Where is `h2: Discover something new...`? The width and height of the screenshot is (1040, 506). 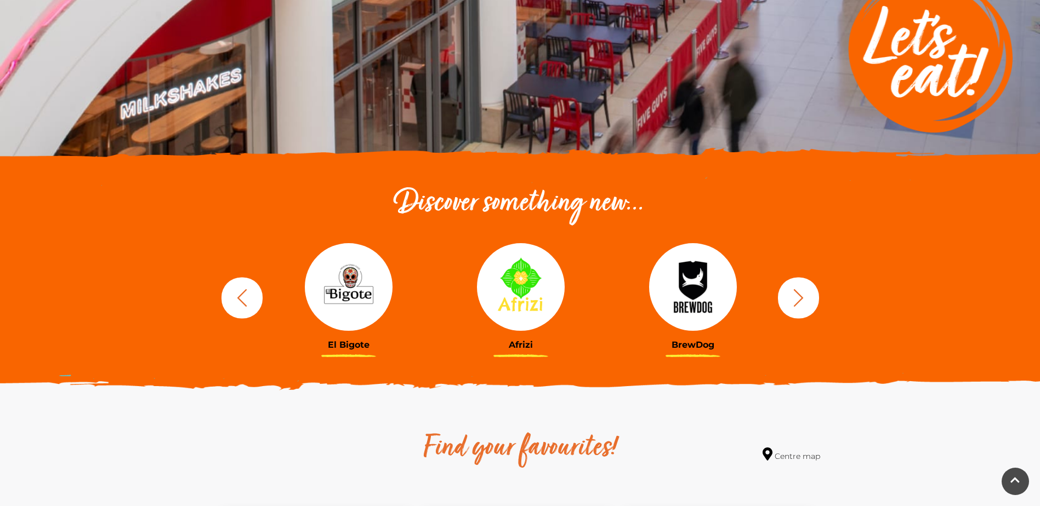 h2: Discover something new... is located at coordinates (520, 204).